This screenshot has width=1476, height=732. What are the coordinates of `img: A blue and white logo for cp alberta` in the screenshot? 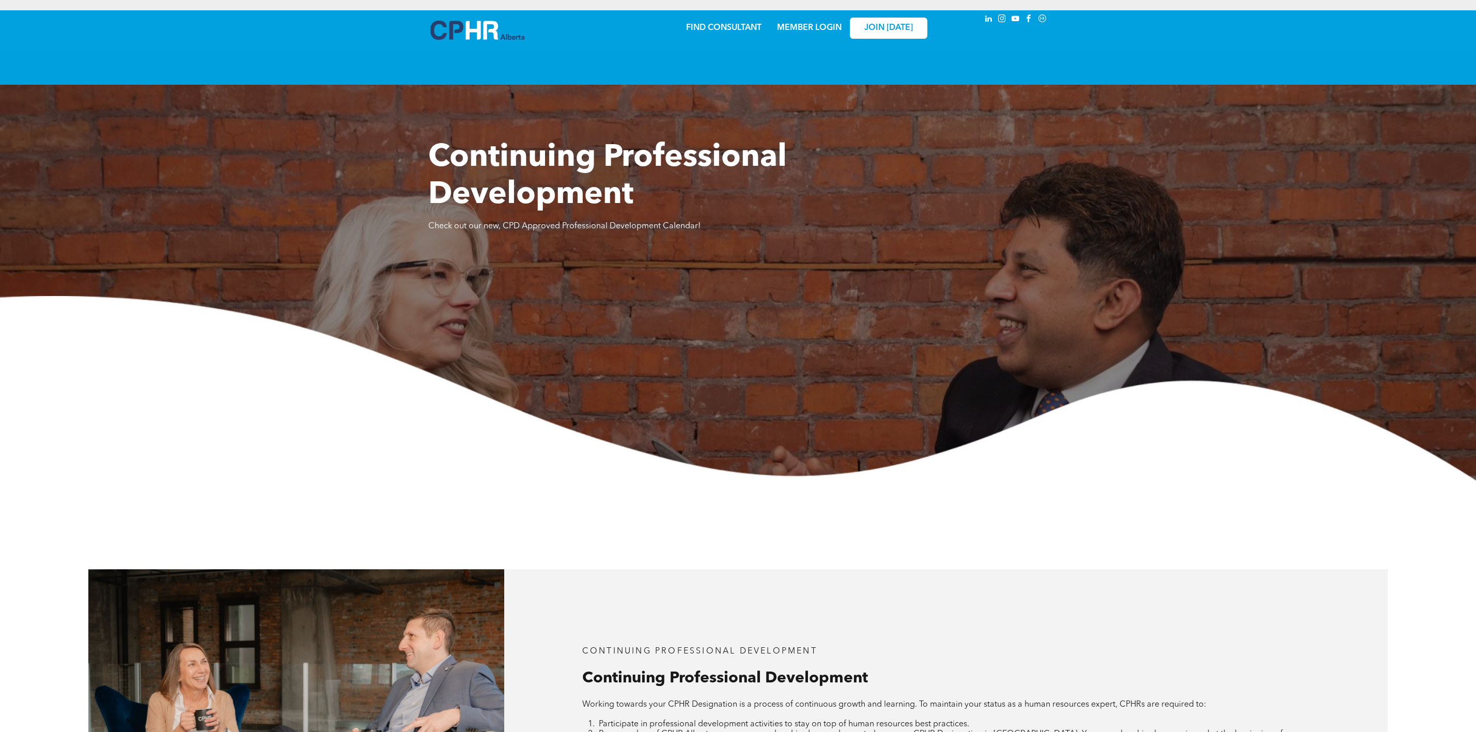 It's located at (477, 30).